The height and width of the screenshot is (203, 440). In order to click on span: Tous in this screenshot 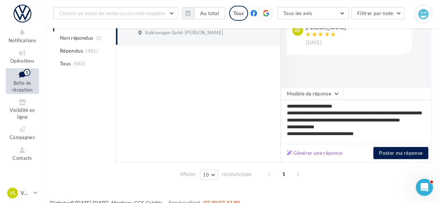, I will do `click(65, 64)`.